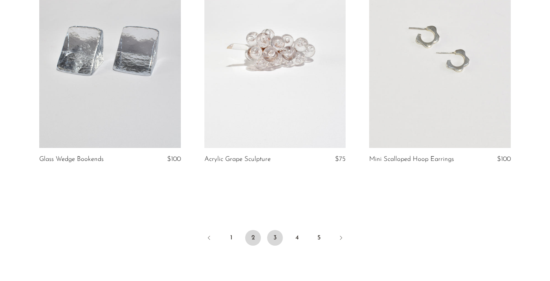 This screenshot has width=550, height=281. Describe the element at coordinates (319, 238) in the screenshot. I see `a: 5` at that location.